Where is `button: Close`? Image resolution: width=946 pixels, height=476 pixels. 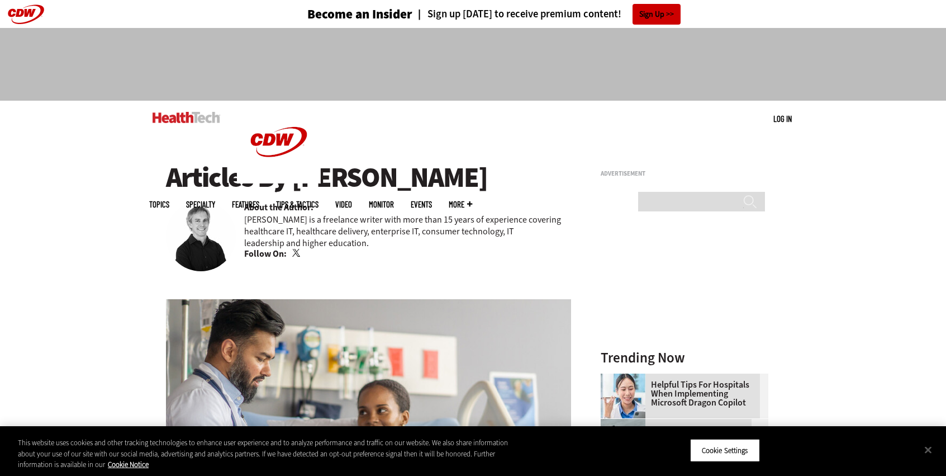 button: Close is located at coordinates (928, 449).